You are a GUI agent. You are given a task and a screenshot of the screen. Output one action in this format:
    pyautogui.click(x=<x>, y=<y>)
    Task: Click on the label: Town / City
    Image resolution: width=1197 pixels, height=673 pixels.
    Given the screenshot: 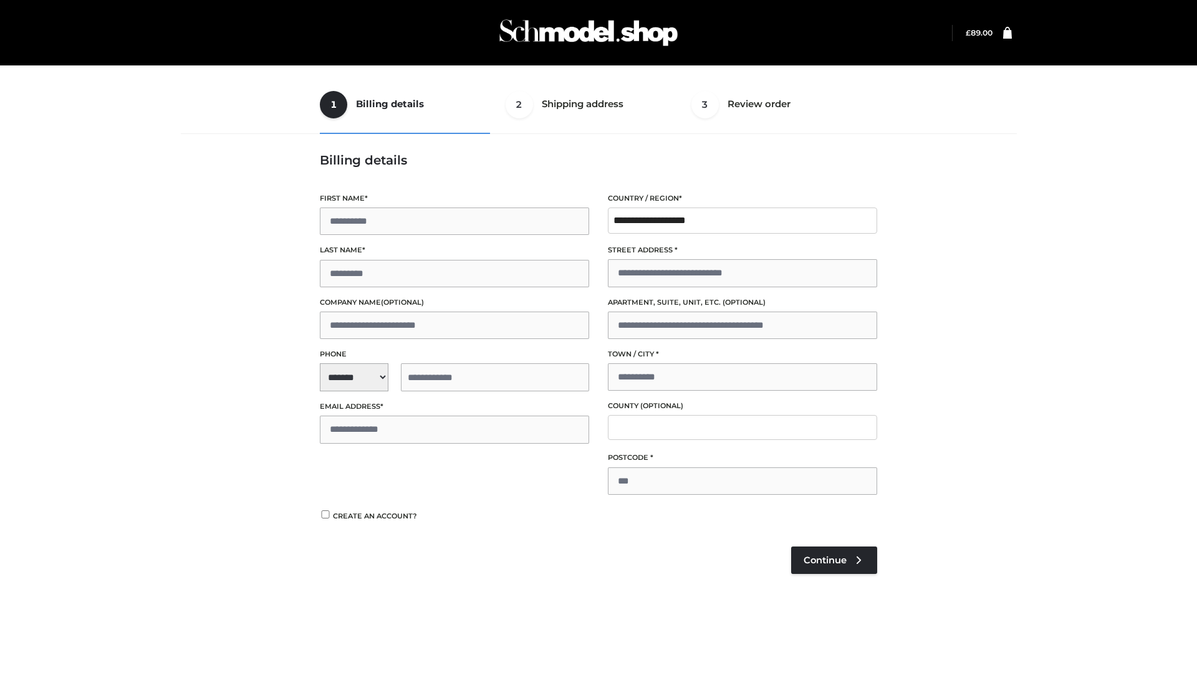 What is the action you would take?
    pyautogui.click(x=742, y=354)
    